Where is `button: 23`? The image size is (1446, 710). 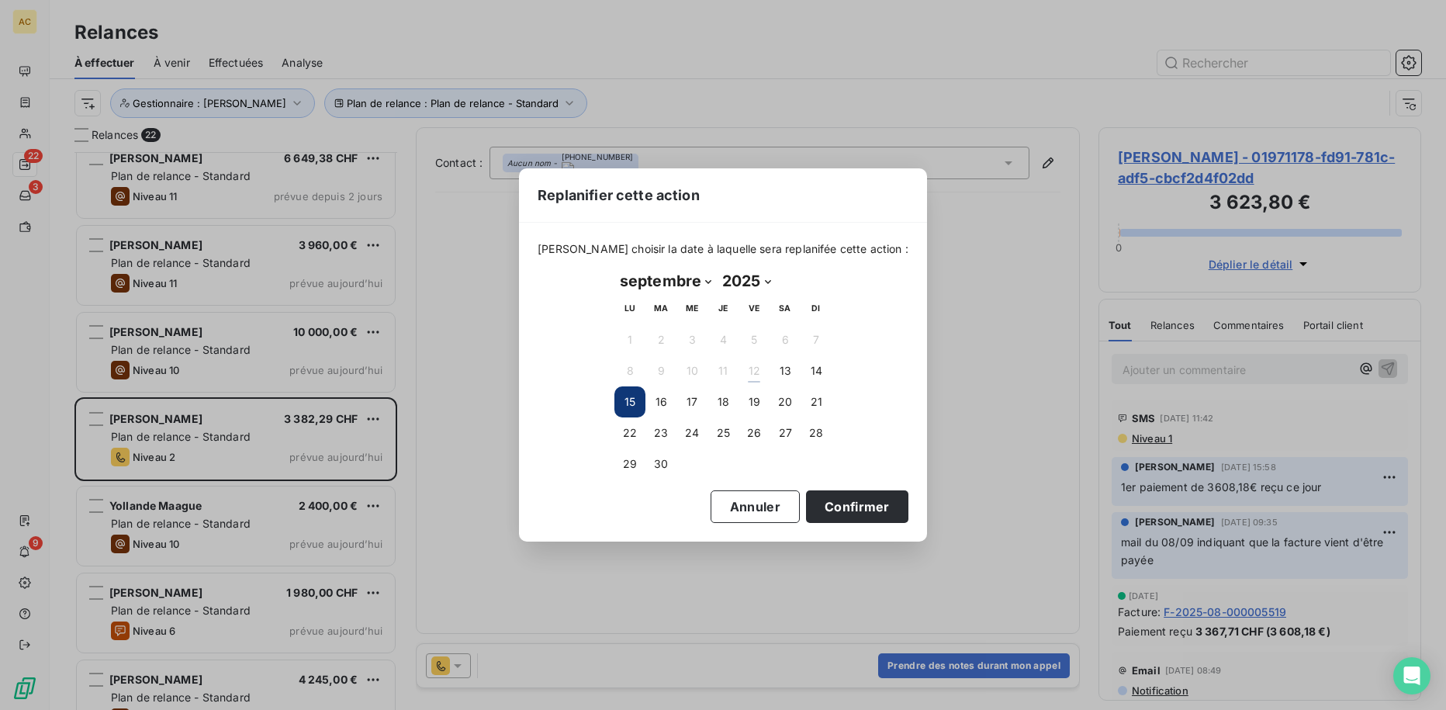
button: 23 is located at coordinates (661, 433).